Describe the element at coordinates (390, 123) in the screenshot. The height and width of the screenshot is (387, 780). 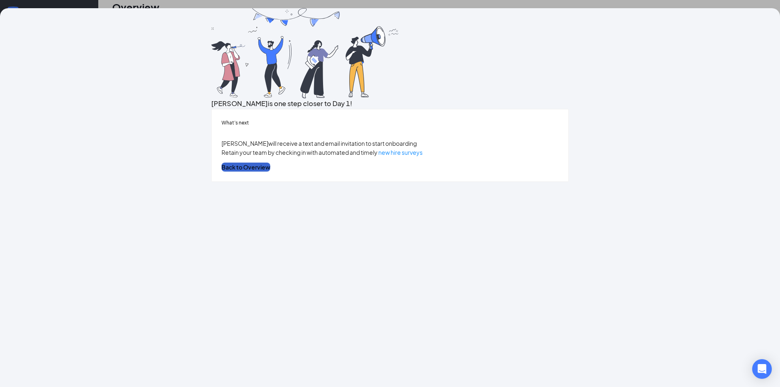
I see `h5: What’s next` at that location.